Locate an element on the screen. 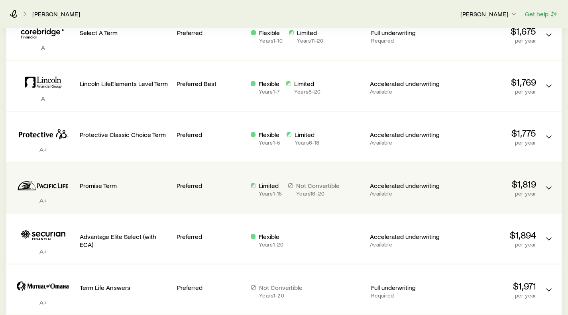  button: Get help is located at coordinates (541, 14).